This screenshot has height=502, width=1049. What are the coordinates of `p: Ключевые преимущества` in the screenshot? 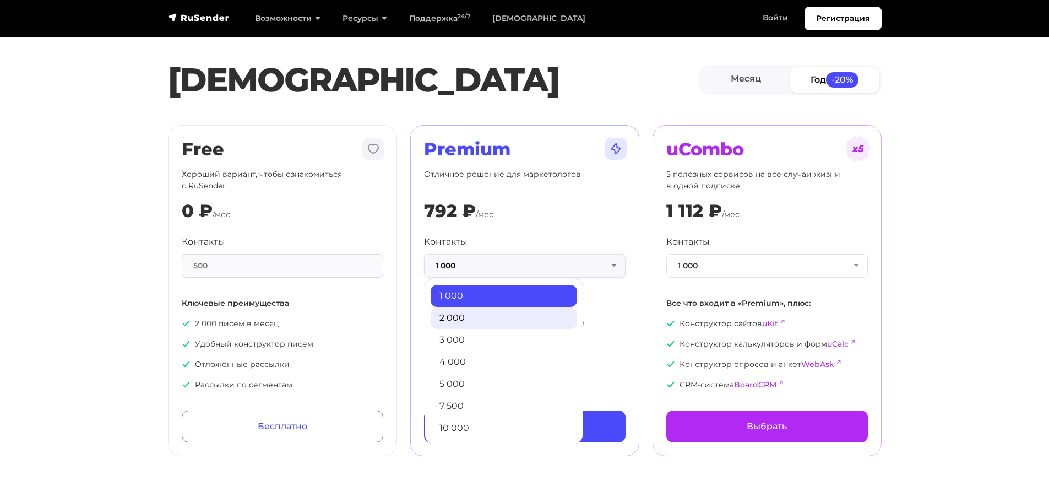 It's located at (283, 303).